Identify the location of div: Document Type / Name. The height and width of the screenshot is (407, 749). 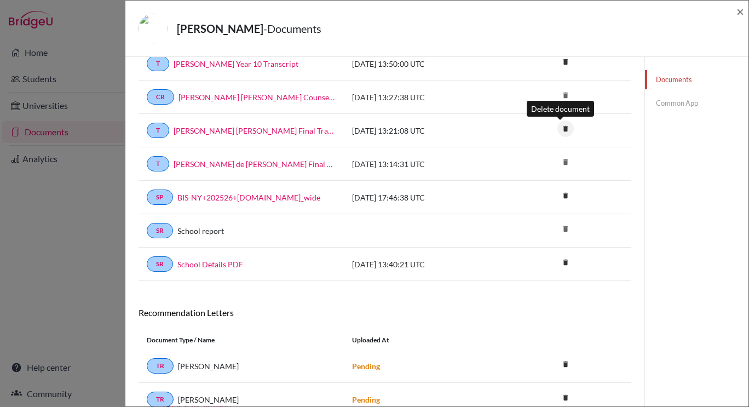
(241, 340).